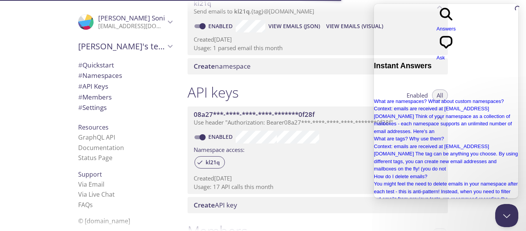 This screenshot has width=526, height=231. I want to click on p: Usage: 17 API calls this month, so click(318, 187).